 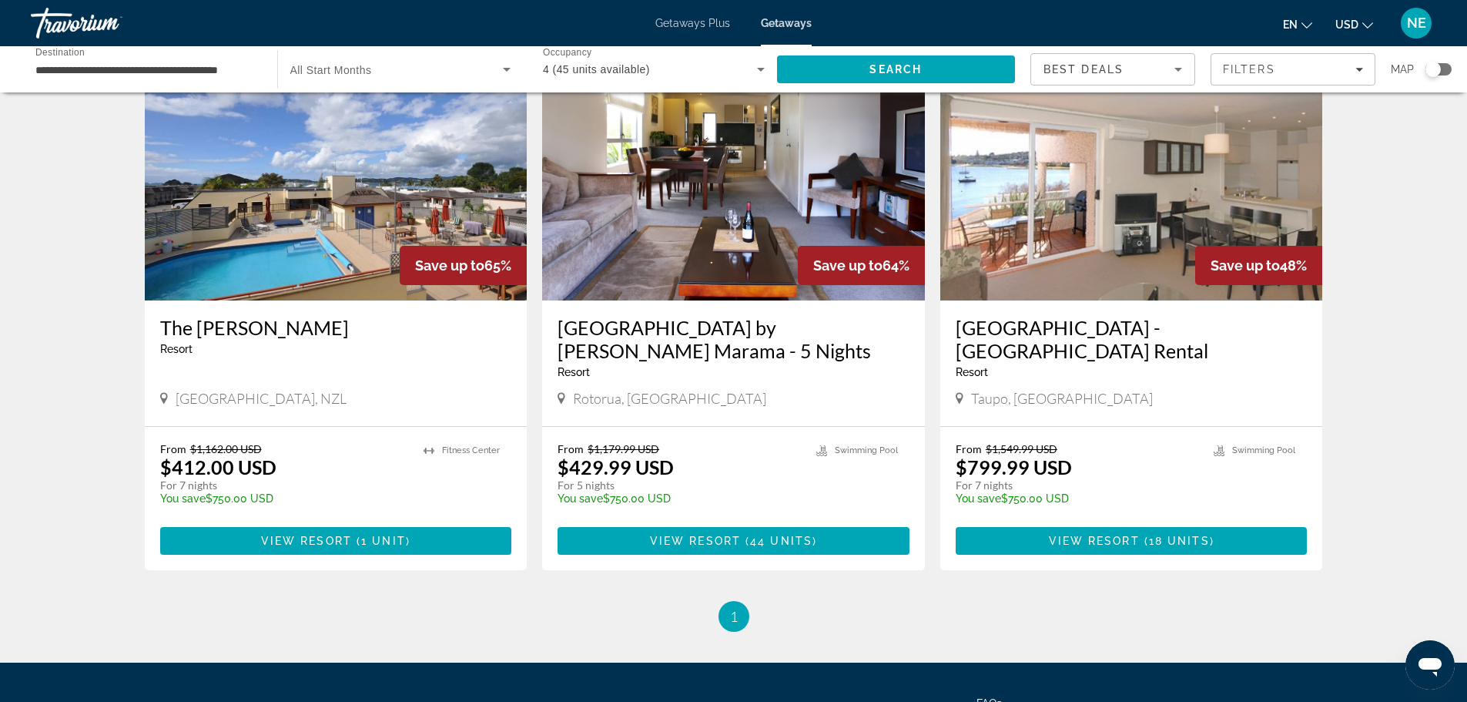 What do you see at coordinates (1249, 69) in the screenshot?
I see `span: Filters` at bounding box center [1249, 69].